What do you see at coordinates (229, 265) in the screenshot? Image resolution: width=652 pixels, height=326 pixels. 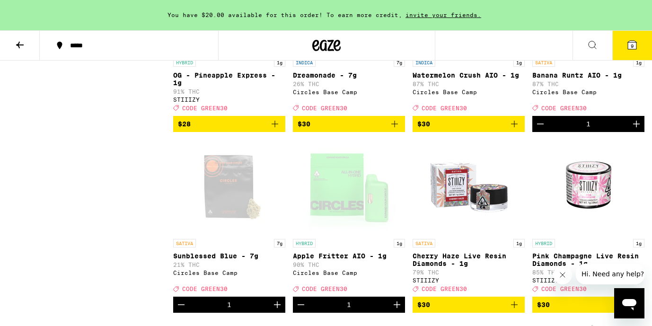 I see `p: 21% THC` at bounding box center [229, 265].